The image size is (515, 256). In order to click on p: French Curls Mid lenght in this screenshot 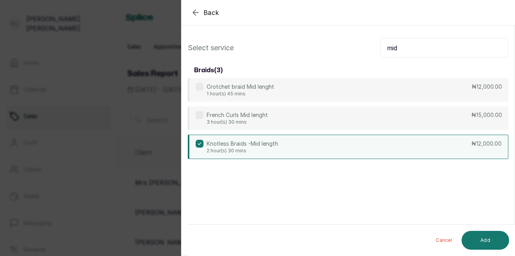, I will do `click(237, 115)`.